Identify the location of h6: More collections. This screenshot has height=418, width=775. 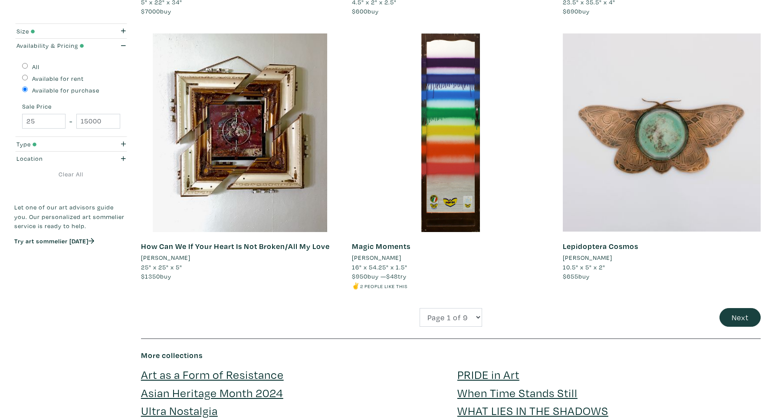
(451, 355).